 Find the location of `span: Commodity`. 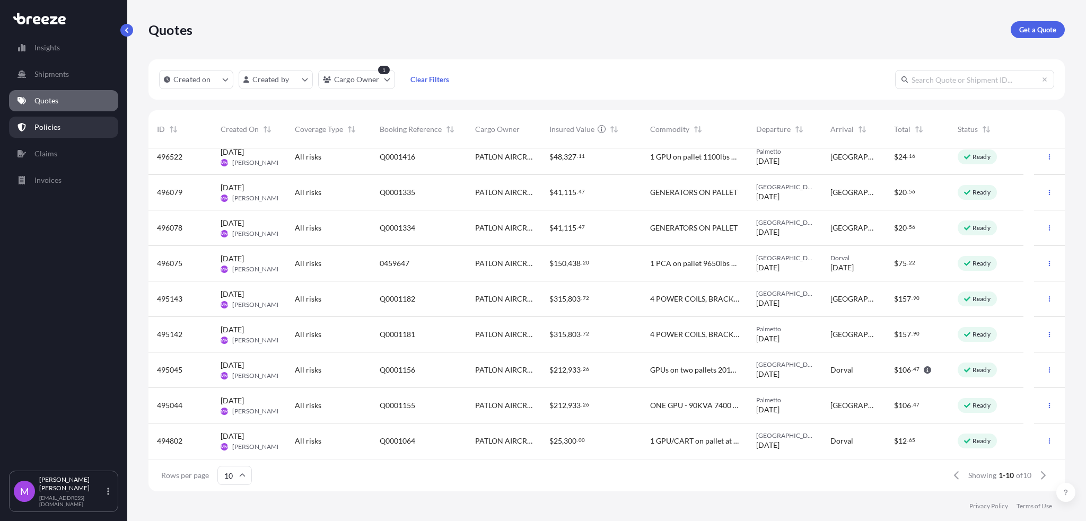

span: Commodity is located at coordinates (670, 129).